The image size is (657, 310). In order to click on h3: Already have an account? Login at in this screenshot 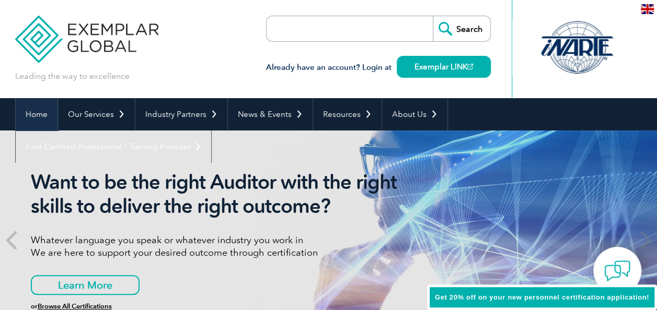, I will do `click(378, 67)`.